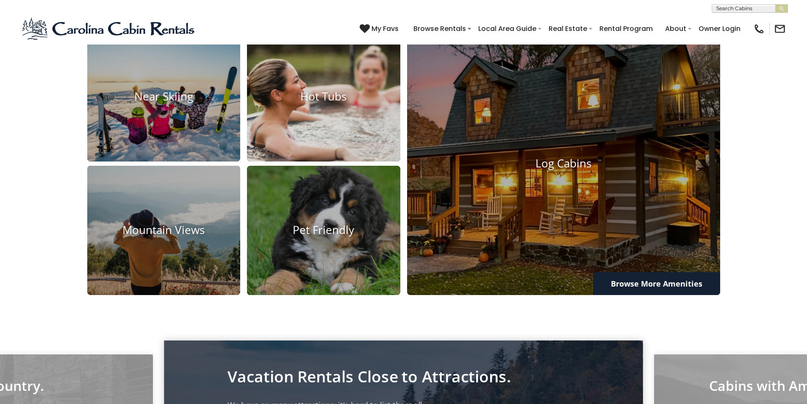 Image resolution: width=807 pixels, height=404 pixels. I want to click on a: Owner Login, so click(720, 28).